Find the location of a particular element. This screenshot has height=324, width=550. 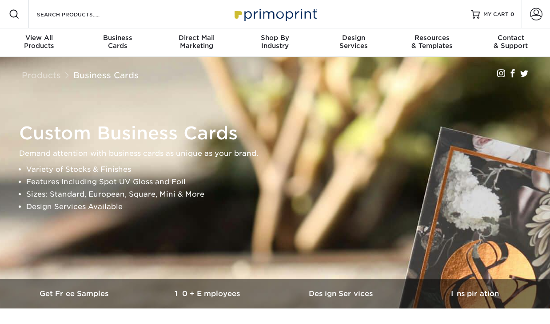

a: BusinessCards is located at coordinates (118, 43).